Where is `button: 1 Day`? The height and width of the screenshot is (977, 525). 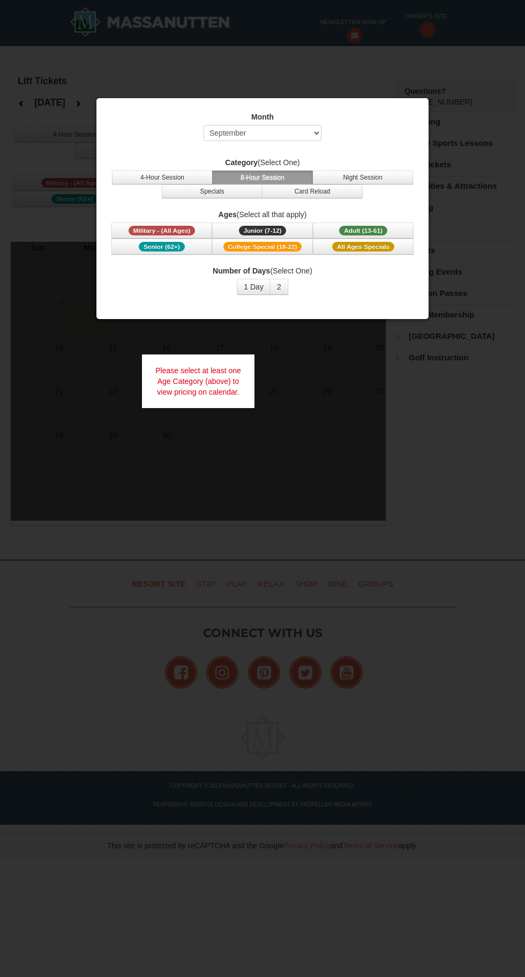
button: 1 Day is located at coordinates (254, 287).